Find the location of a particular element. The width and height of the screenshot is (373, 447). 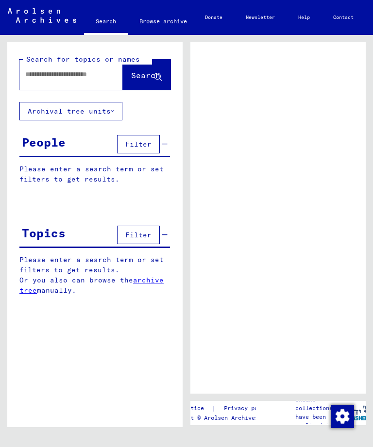

mat-label: Search for topics or names is located at coordinates (83, 59).